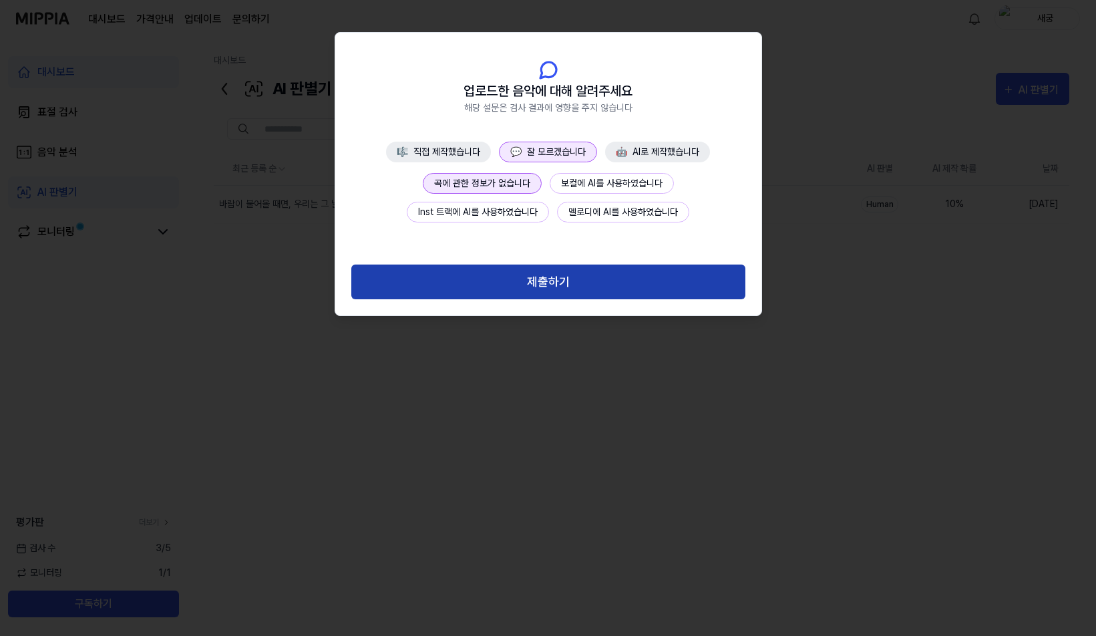  What do you see at coordinates (548, 282) in the screenshot?
I see `button: 제출하기` at bounding box center [548, 282].